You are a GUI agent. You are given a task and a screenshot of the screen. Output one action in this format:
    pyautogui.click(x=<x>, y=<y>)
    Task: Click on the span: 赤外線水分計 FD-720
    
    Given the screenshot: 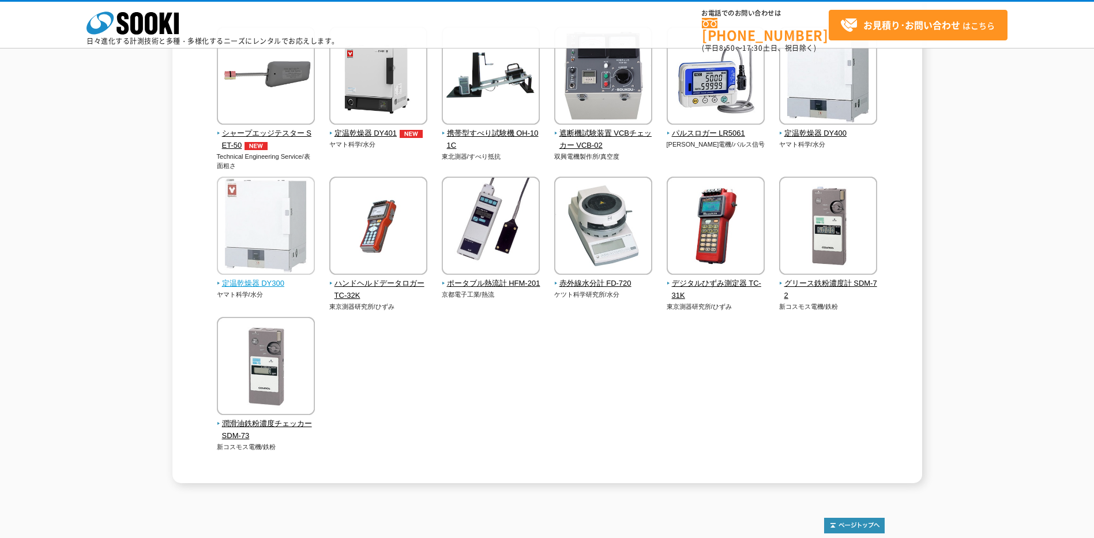 What is the action you would take?
    pyautogui.click(x=603, y=283)
    